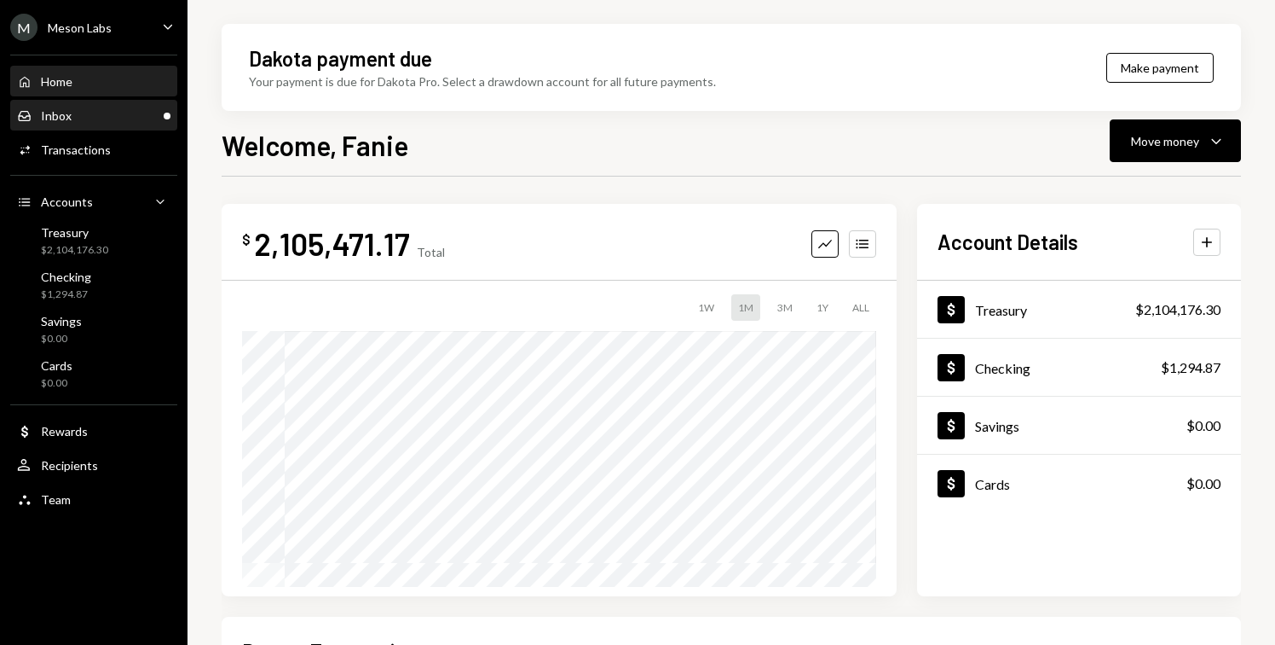 This screenshot has height=645, width=1275. I want to click on div: Home, so click(56, 81).